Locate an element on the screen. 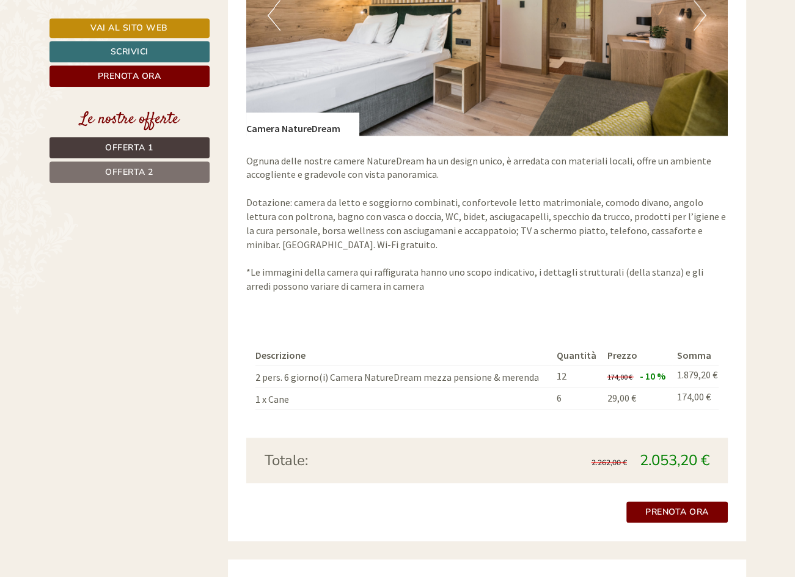 The image size is (795, 577). th: Somma is located at coordinates (695, 355).